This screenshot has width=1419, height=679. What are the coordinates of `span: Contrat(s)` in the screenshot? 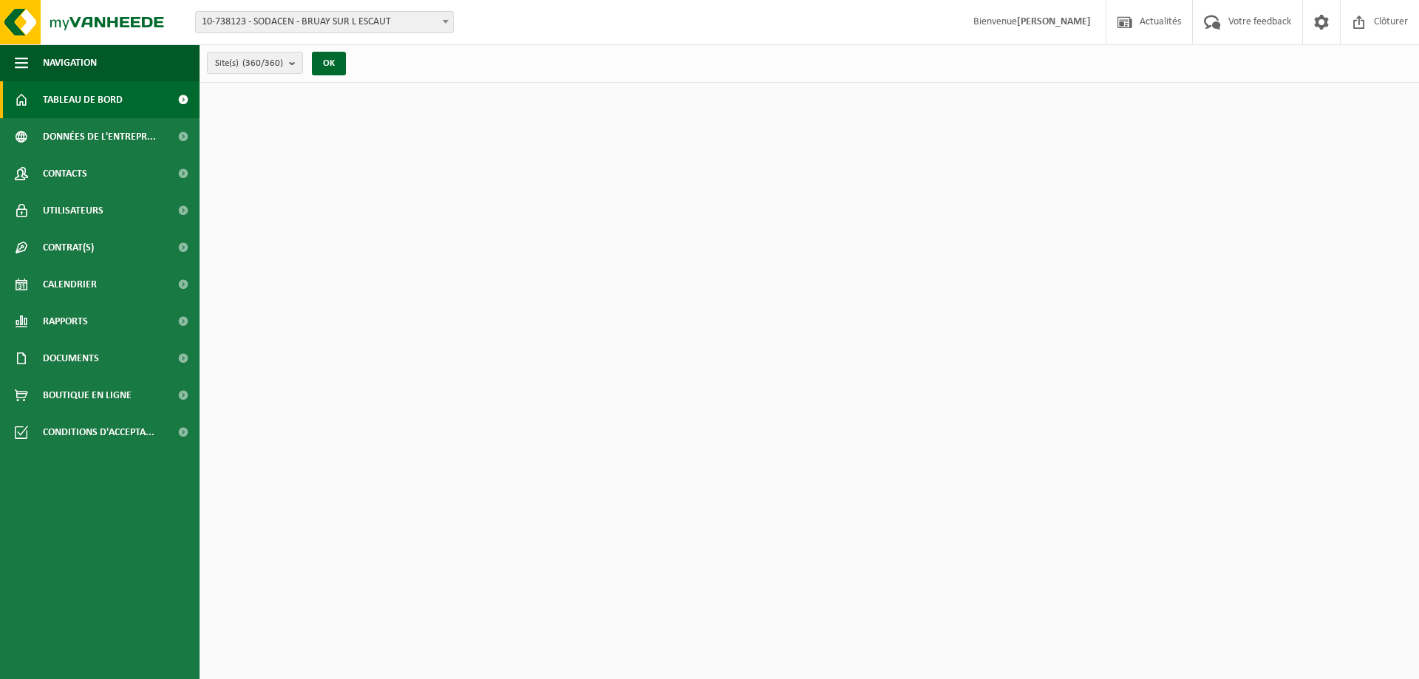 It's located at (68, 248).